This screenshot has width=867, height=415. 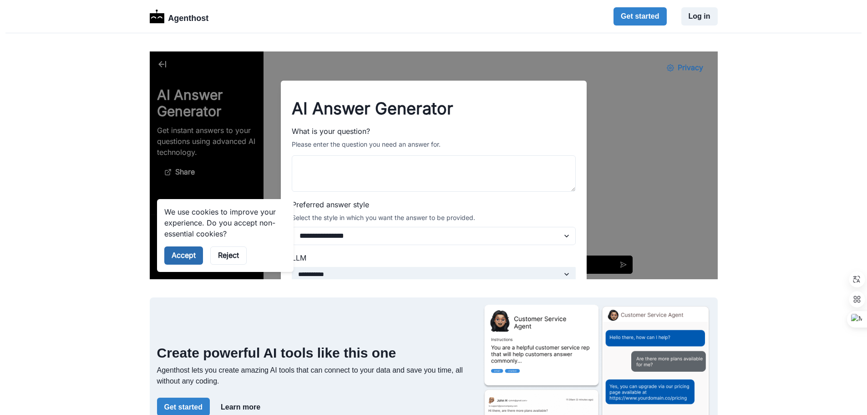 I want to click on label: Preferred answer style, so click(x=281, y=153).